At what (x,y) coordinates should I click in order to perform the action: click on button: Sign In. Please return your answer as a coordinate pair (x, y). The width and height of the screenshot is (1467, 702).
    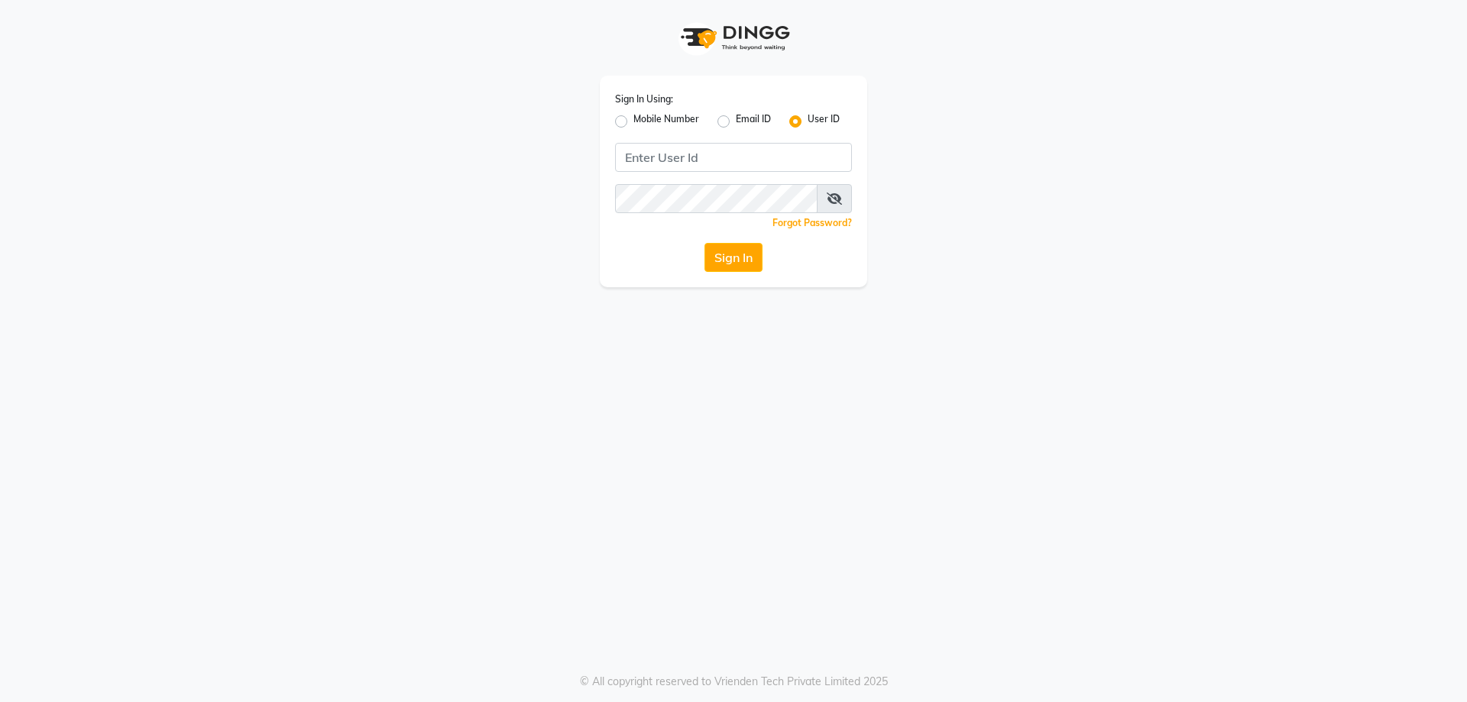
    Looking at the image, I should click on (733, 257).